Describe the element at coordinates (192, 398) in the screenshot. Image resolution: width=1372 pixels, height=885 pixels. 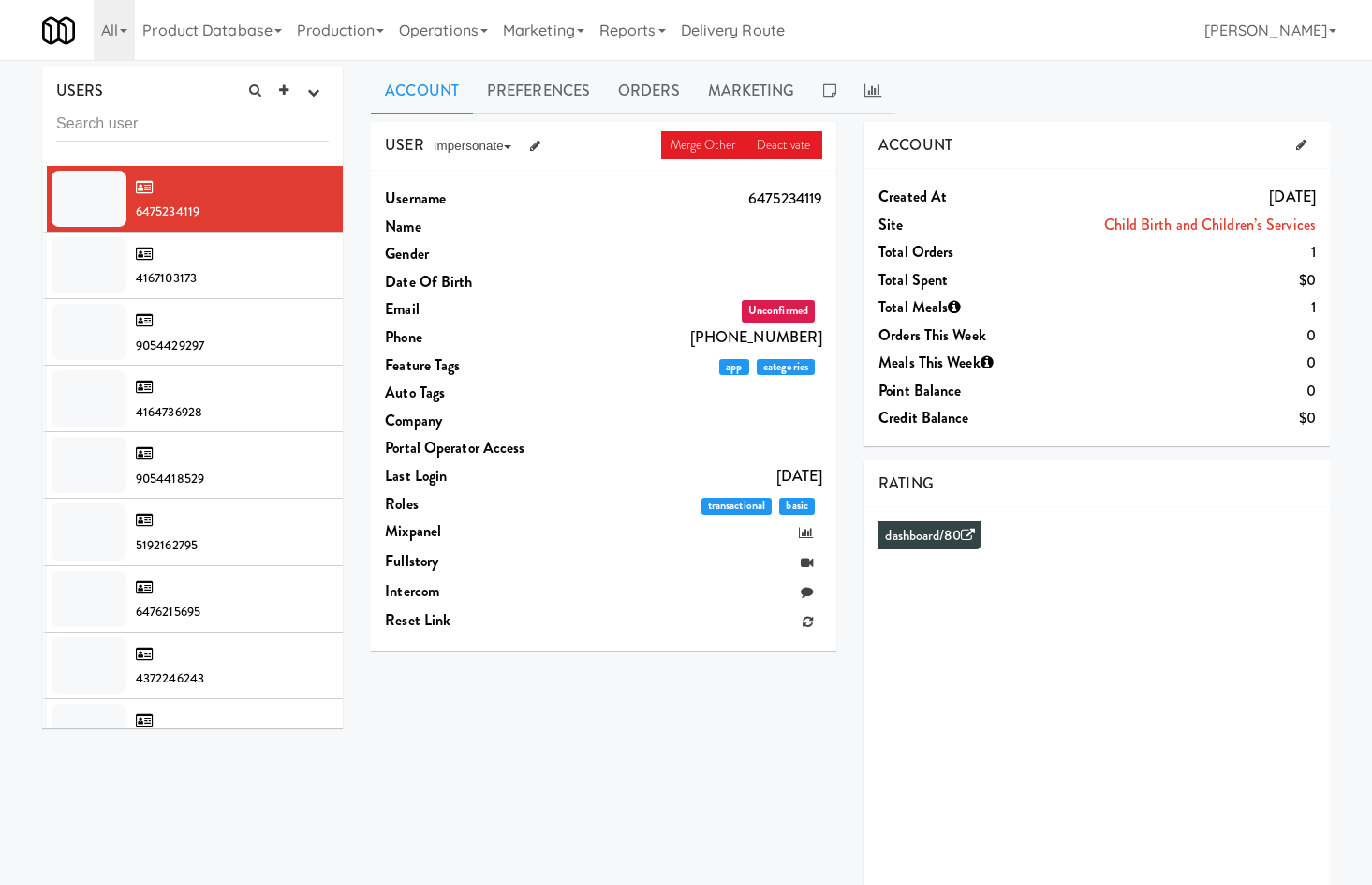
I see `li: 4164736928` at that location.